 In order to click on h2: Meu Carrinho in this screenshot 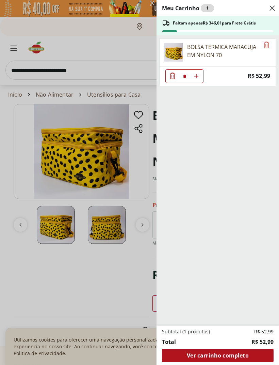, I will do `click(188, 8)`.